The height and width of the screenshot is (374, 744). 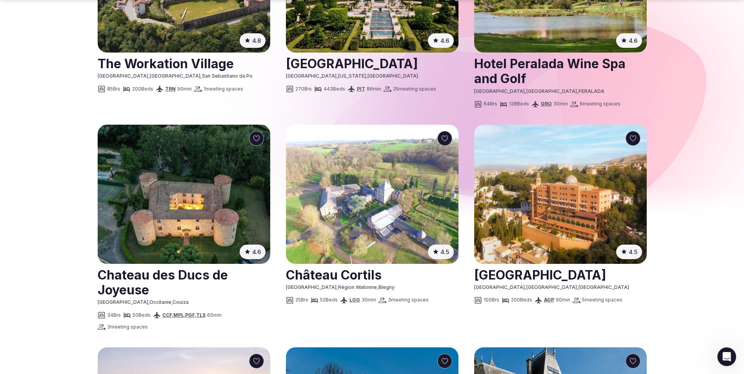 I want to click on span: 100 Brs, so click(x=492, y=300).